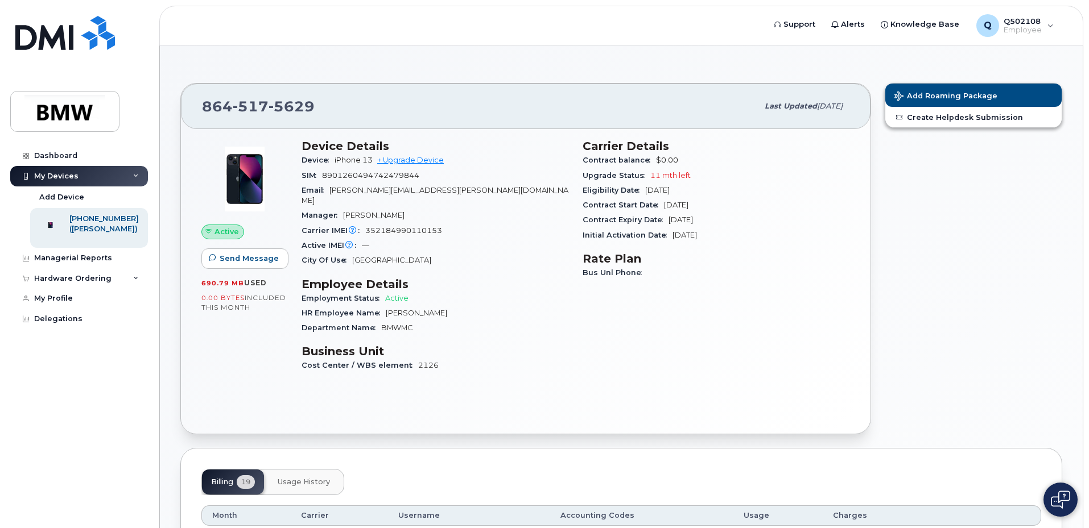 The height and width of the screenshot is (528, 1089). I want to click on th: Username, so click(469, 516).